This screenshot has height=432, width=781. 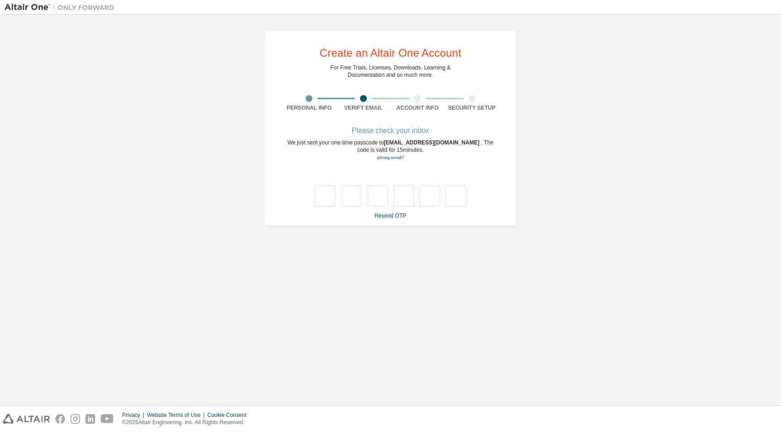 What do you see at coordinates (26, 419) in the screenshot?
I see `img: altair_logo.svg` at bounding box center [26, 419].